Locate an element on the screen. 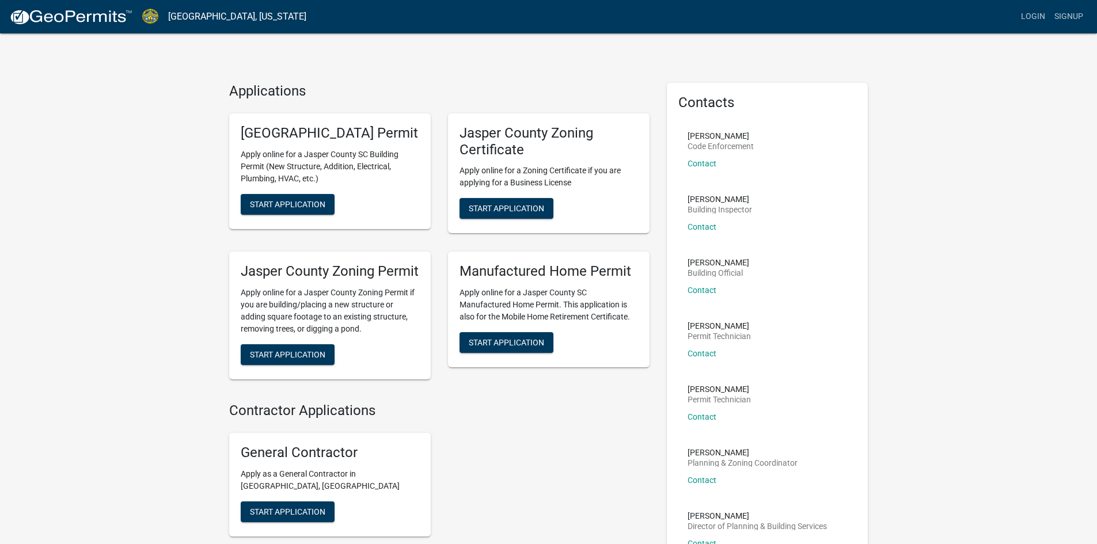 This screenshot has width=1097, height=544. p: Apply online for a Jasper County SC Building Permit (New Structure, Addition, Electrical, Plumbin... is located at coordinates (330, 166).